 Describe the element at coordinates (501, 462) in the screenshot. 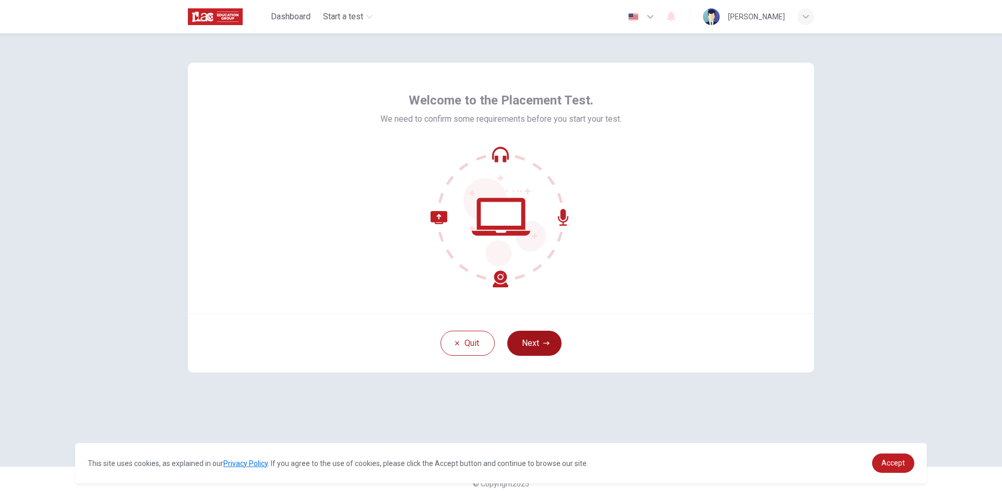

I see `div: cookieconsent` at that location.